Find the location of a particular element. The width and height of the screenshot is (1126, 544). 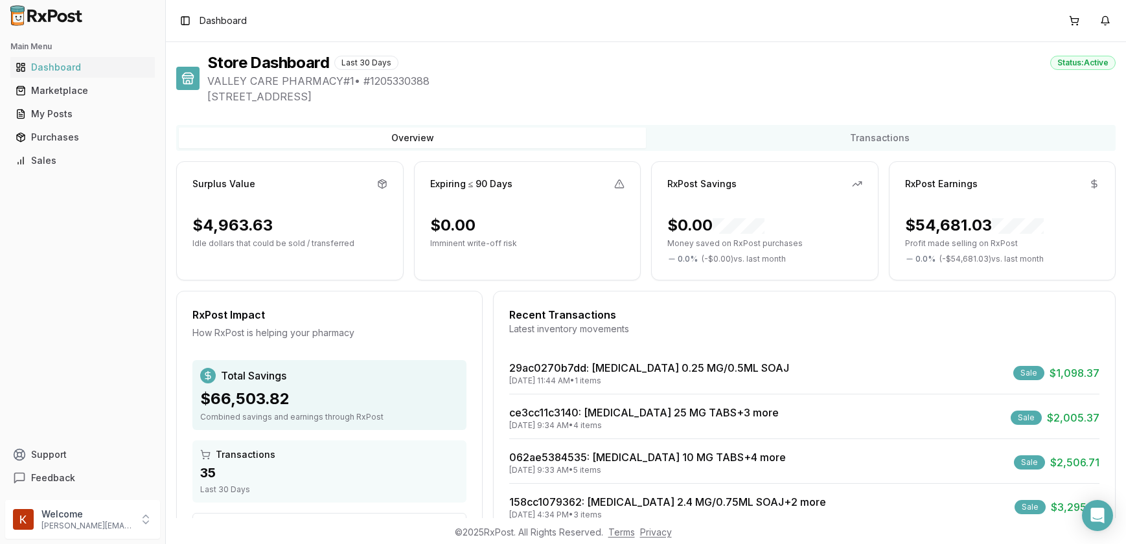

div: Surplus Value is located at coordinates (224, 184).